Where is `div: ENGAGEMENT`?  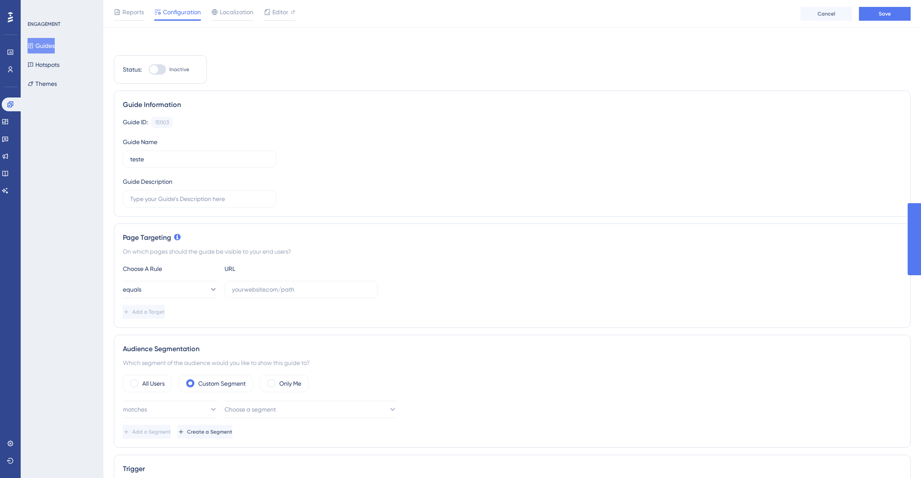 div: ENGAGEMENT is located at coordinates (44, 24).